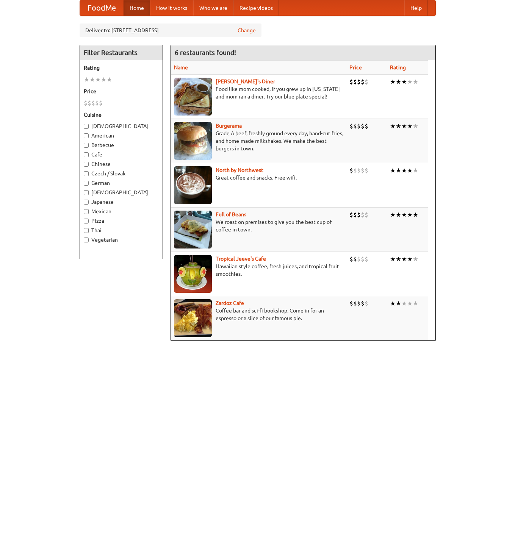  What do you see at coordinates (86, 221) in the screenshot?
I see `input: Pizza` at bounding box center [86, 221].